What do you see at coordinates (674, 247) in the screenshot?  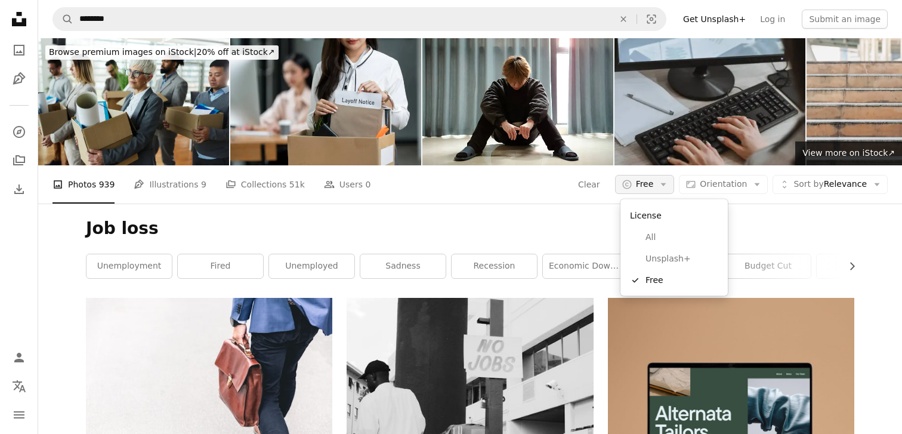 I see `div: Free` at bounding box center [674, 247].